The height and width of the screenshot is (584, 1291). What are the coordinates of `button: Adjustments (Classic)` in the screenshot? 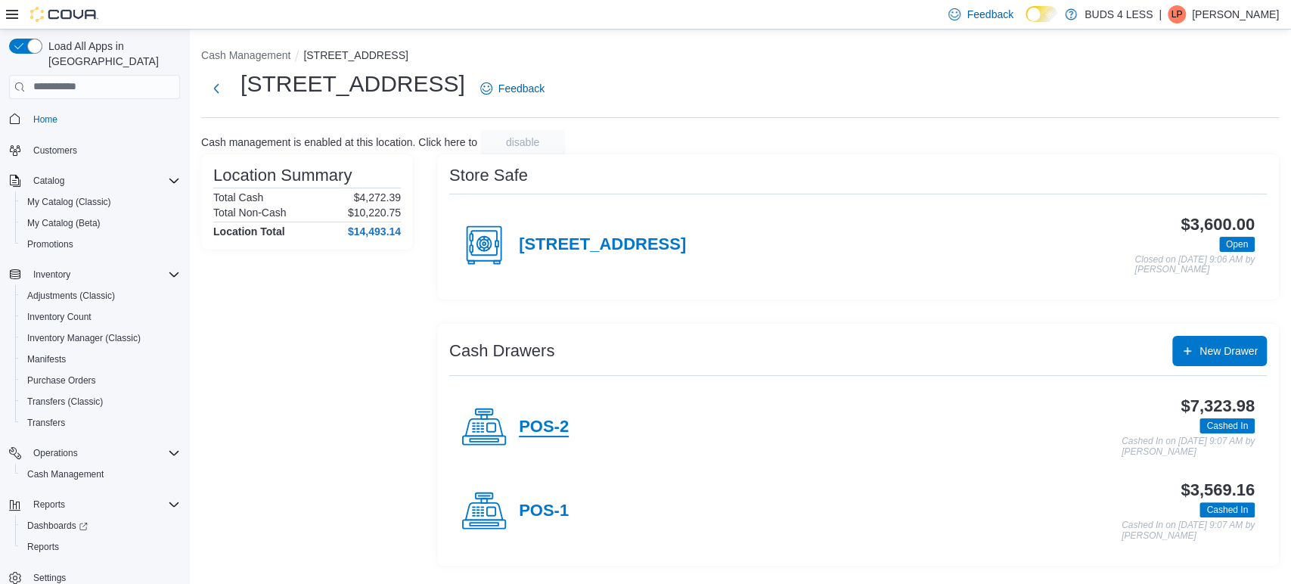 It's located at (101, 296).